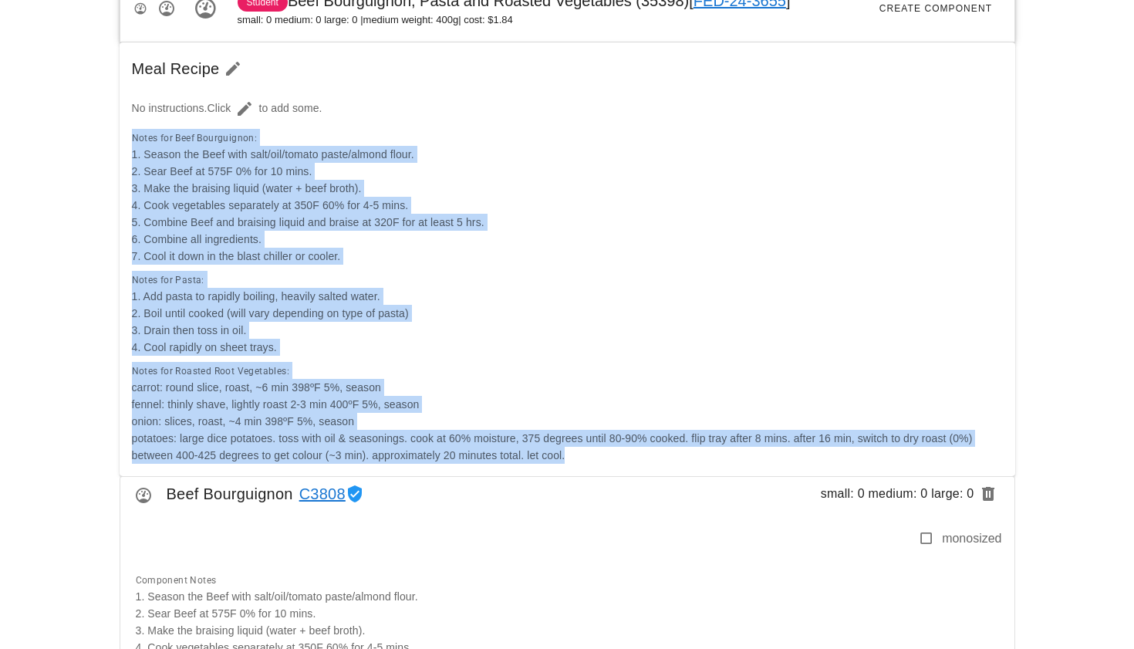 The image size is (1134, 649). What do you see at coordinates (236, 256) in the screenshot?
I see `span: 7. Cool it down in the blast chiller or cooler.` at bounding box center [236, 256].